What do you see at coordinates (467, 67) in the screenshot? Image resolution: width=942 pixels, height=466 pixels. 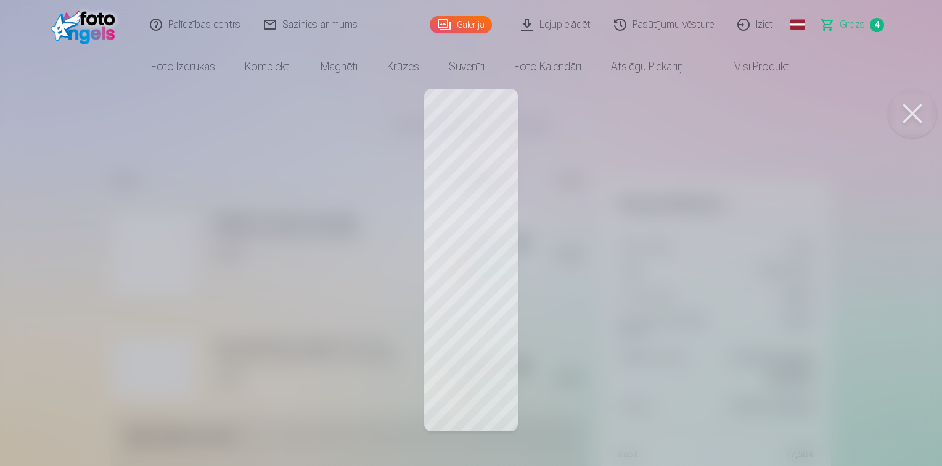 I see `a: Suvenīri` at bounding box center [467, 67].